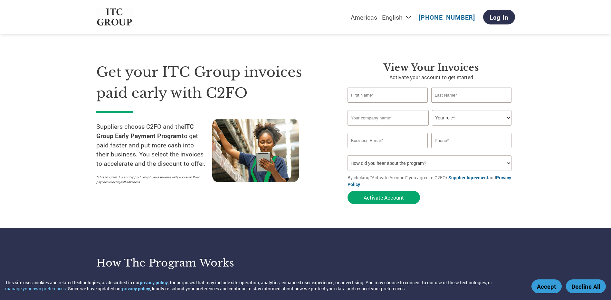 The width and height of the screenshot is (611, 300). Describe the element at coordinates (431, 181) in the screenshot. I see `p: By clicking "Activate Account" you agree to C2FO's and` at that location.